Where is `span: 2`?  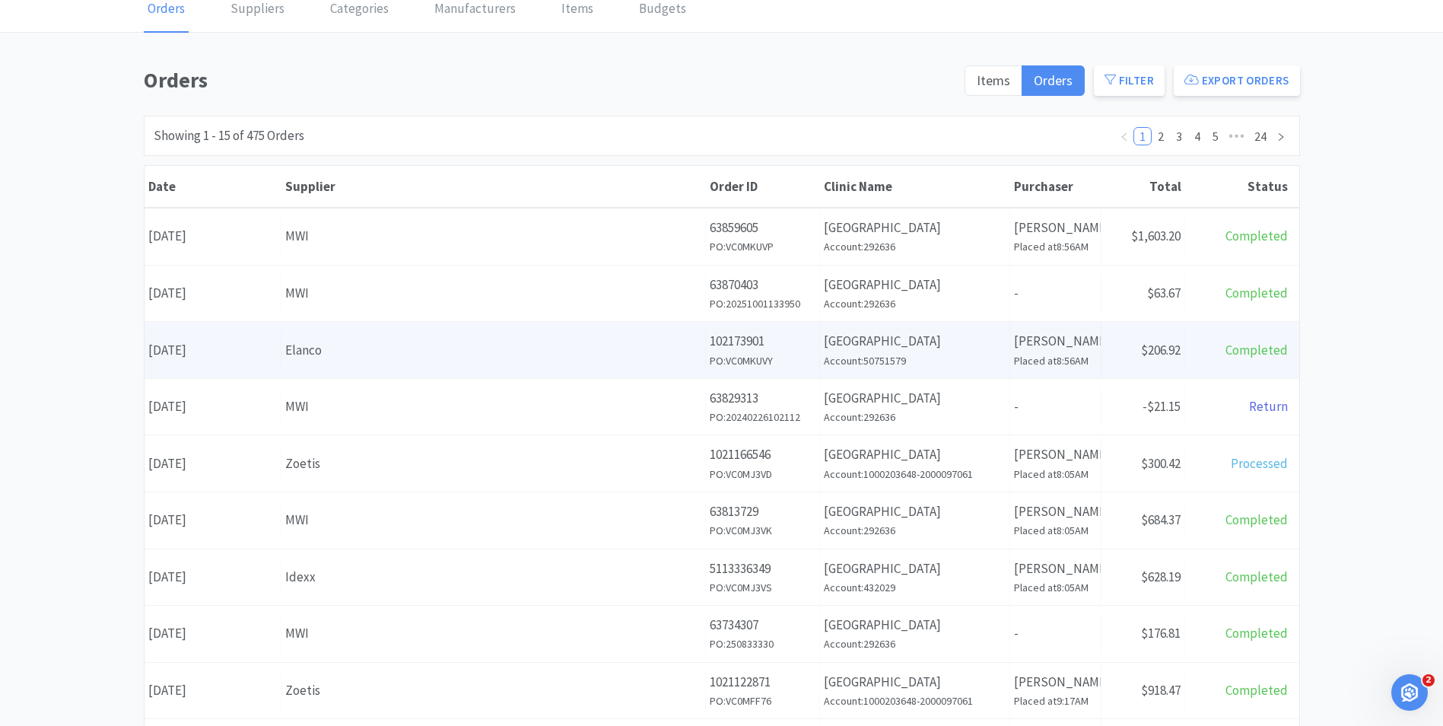 span: 2 is located at coordinates (1428, 680).